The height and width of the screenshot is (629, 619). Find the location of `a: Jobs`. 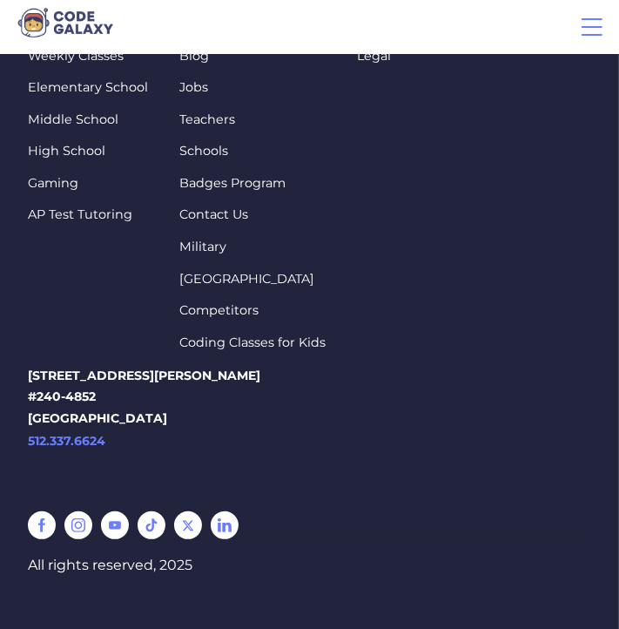

a: Jobs is located at coordinates (253, 87).